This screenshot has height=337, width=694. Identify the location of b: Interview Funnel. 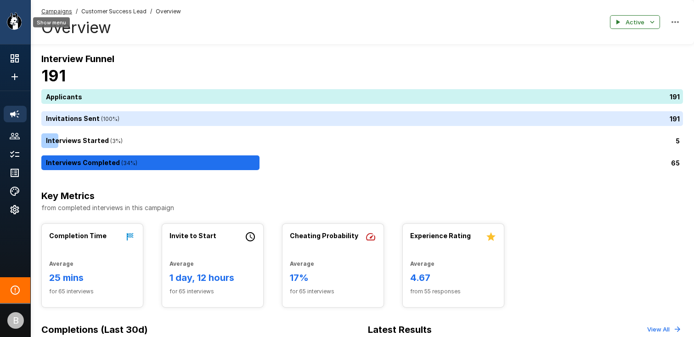
(78, 59).